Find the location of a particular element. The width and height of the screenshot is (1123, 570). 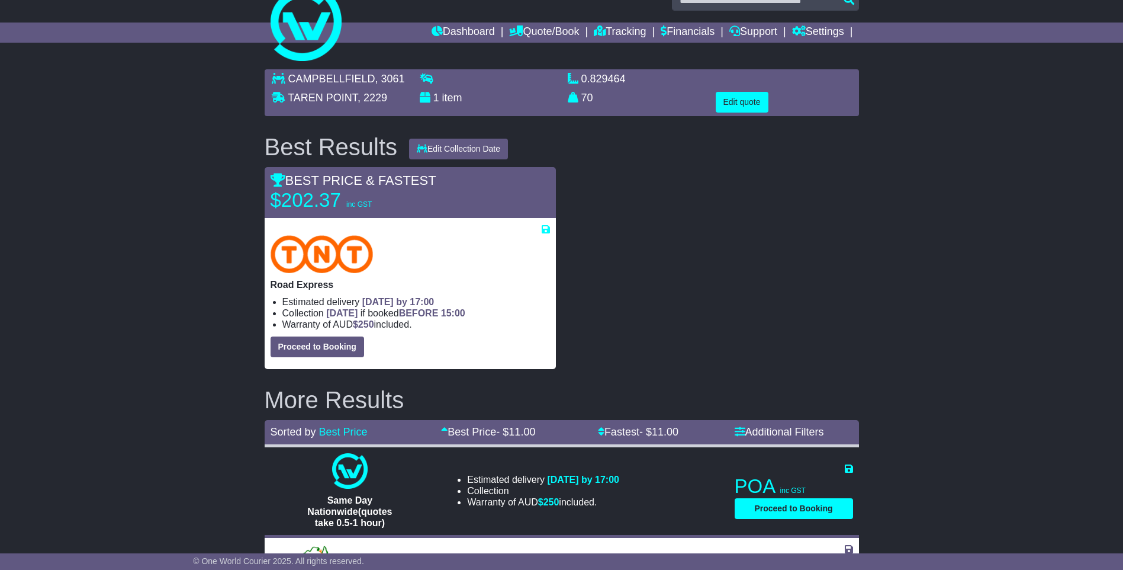

span: CAMPBELLFIELD is located at coordinates (332, 79).